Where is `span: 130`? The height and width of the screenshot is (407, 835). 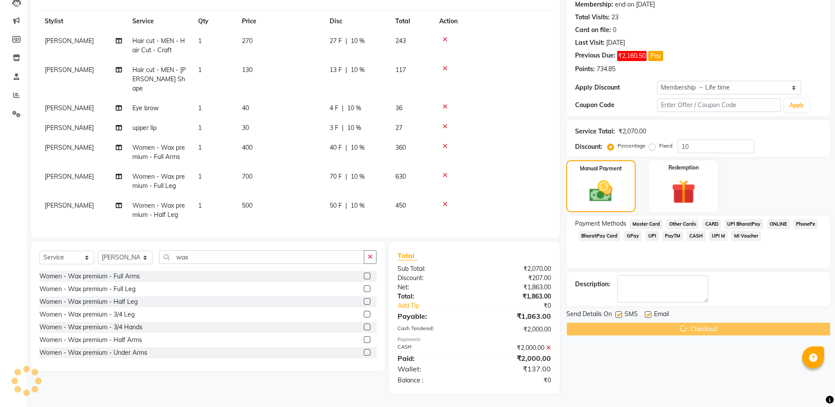
span: 130 is located at coordinates (247, 70).